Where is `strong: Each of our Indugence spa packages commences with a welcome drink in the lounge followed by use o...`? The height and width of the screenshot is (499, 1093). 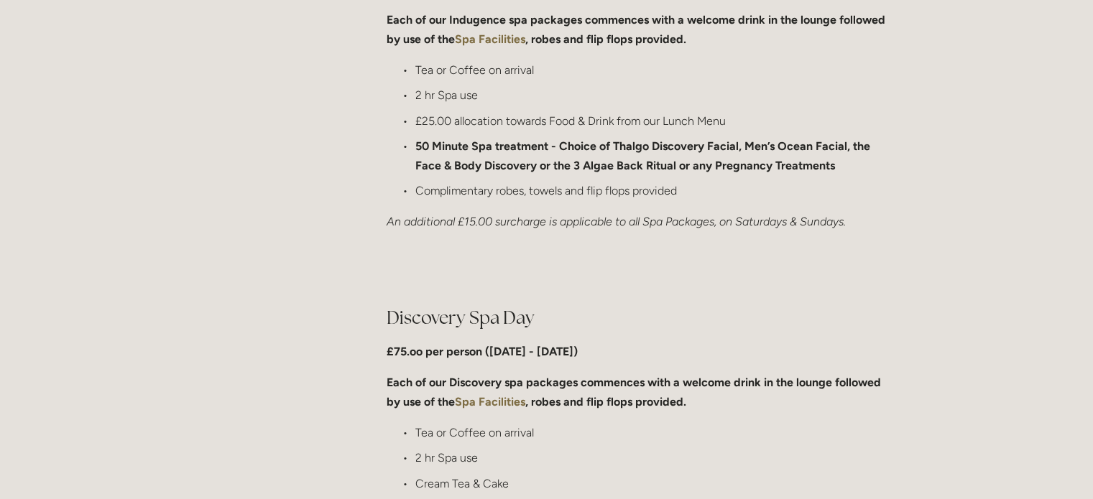 strong: Each of our Indugence spa packages commences with a welcome drink in the lounge followed by use o... is located at coordinates (637, 29).